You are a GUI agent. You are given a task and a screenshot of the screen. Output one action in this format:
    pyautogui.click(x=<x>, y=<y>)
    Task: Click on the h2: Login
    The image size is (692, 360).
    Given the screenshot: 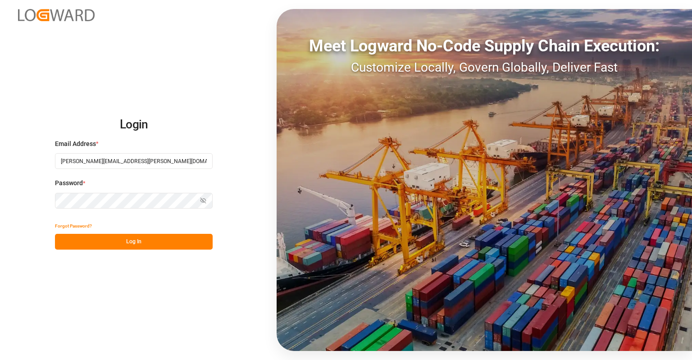 What is the action you would take?
    pyautogui.click(x=134, y=125)
    